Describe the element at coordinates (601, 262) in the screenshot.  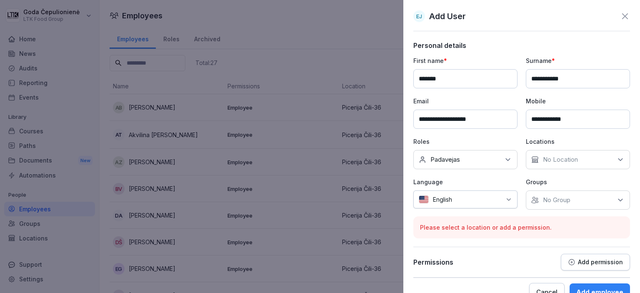
I see `p: Add permission` at that location.